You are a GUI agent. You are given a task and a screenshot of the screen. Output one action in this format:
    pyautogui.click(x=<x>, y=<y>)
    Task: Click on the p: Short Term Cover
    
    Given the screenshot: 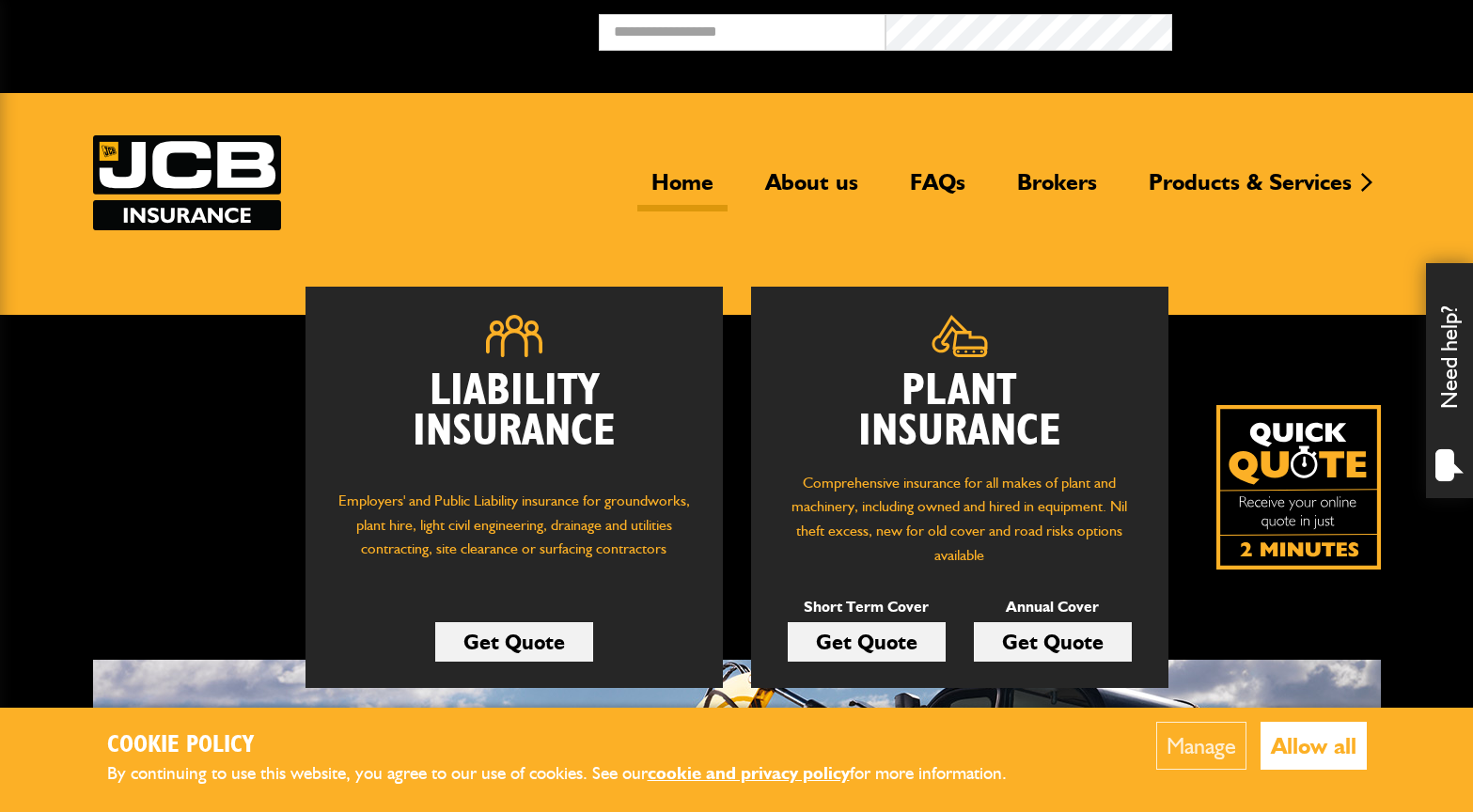 What is the action you would take?
    pyautogui.click(x=867, y=607)
    